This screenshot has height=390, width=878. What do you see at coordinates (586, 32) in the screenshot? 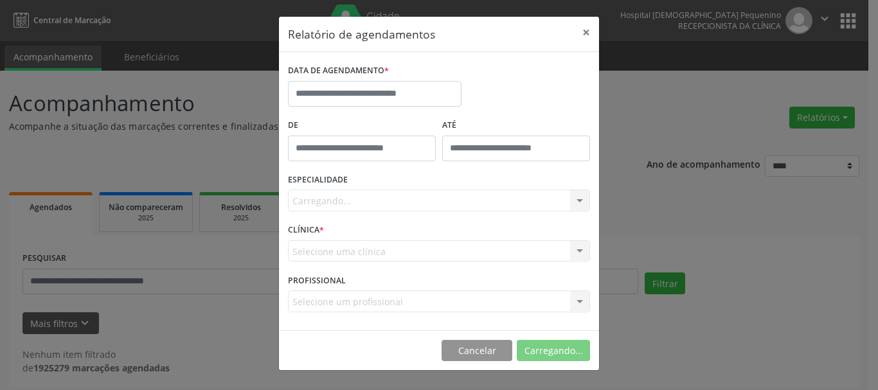
I see `button: Close` at bounding box center [586, 32].